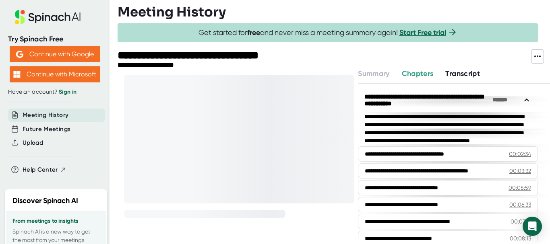 The width and height of the screenshot is (550, 244). Describe the element at coordinates (56, 221) in the screenshot. I see `h3: From meetings to insights` at that location.